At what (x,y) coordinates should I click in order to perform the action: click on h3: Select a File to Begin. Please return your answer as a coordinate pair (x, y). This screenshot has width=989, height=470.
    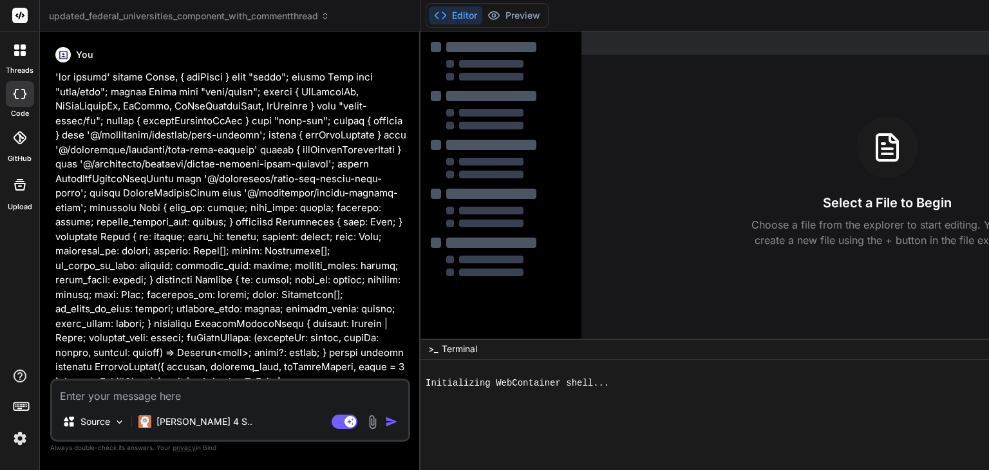
    Looking at the image, I should click on (887, 203).